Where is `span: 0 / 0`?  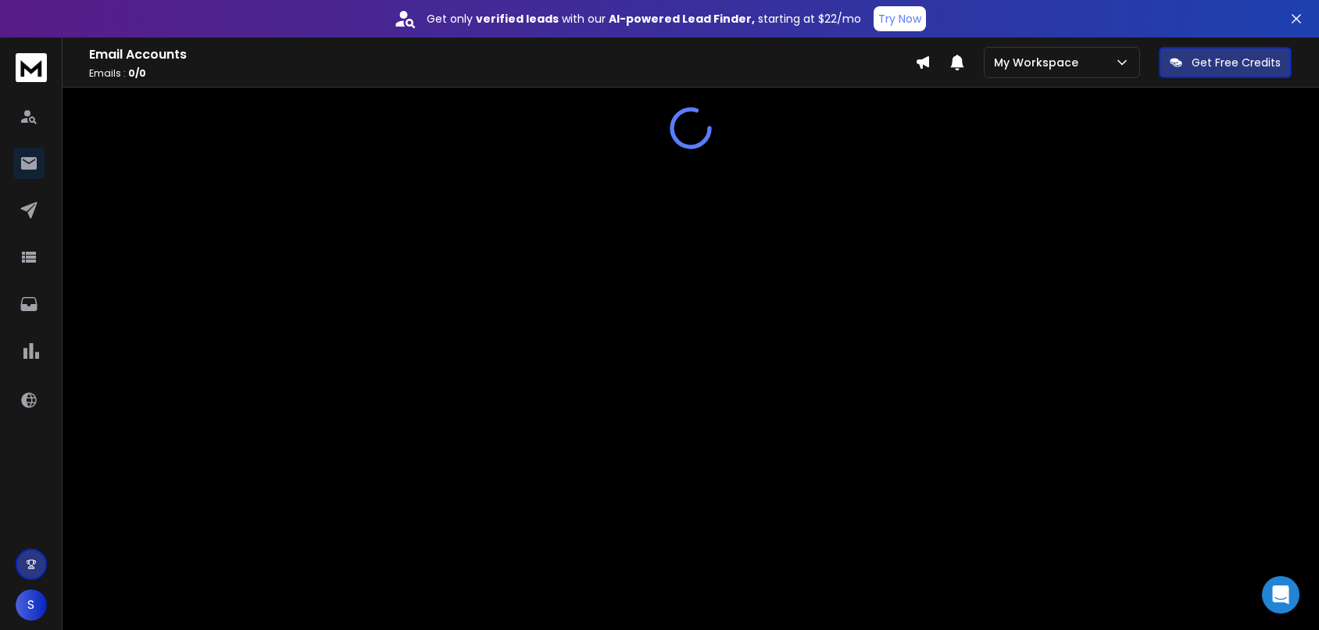 span: 0 / 0 is located at coordinates (137, 73).